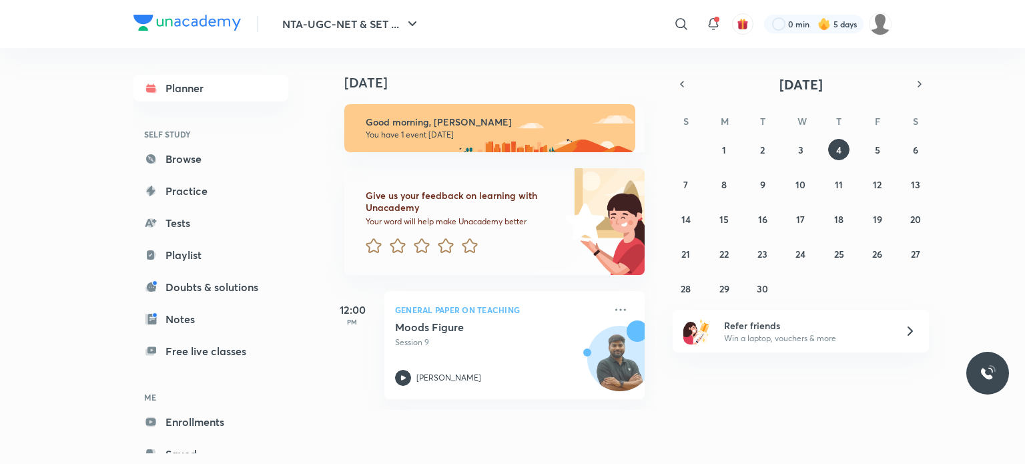 Image resolution: width=1025 pixels, height=464 pixels. What do you see at coordinates (839, 219) in the screenshot?
I see `abbr: September 18, 2025` at bounding box center [839, 219].